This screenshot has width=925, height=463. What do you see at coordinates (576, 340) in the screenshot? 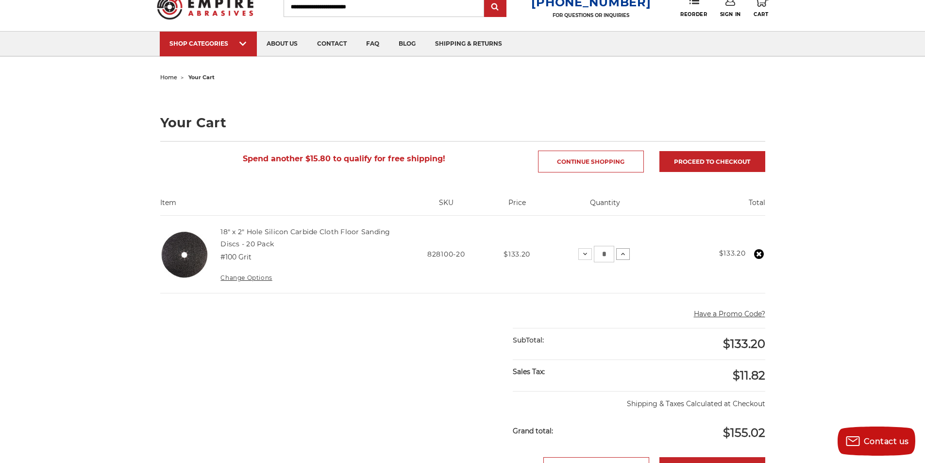
I see `div: SubTotal:` at bounding box center [576, 340].